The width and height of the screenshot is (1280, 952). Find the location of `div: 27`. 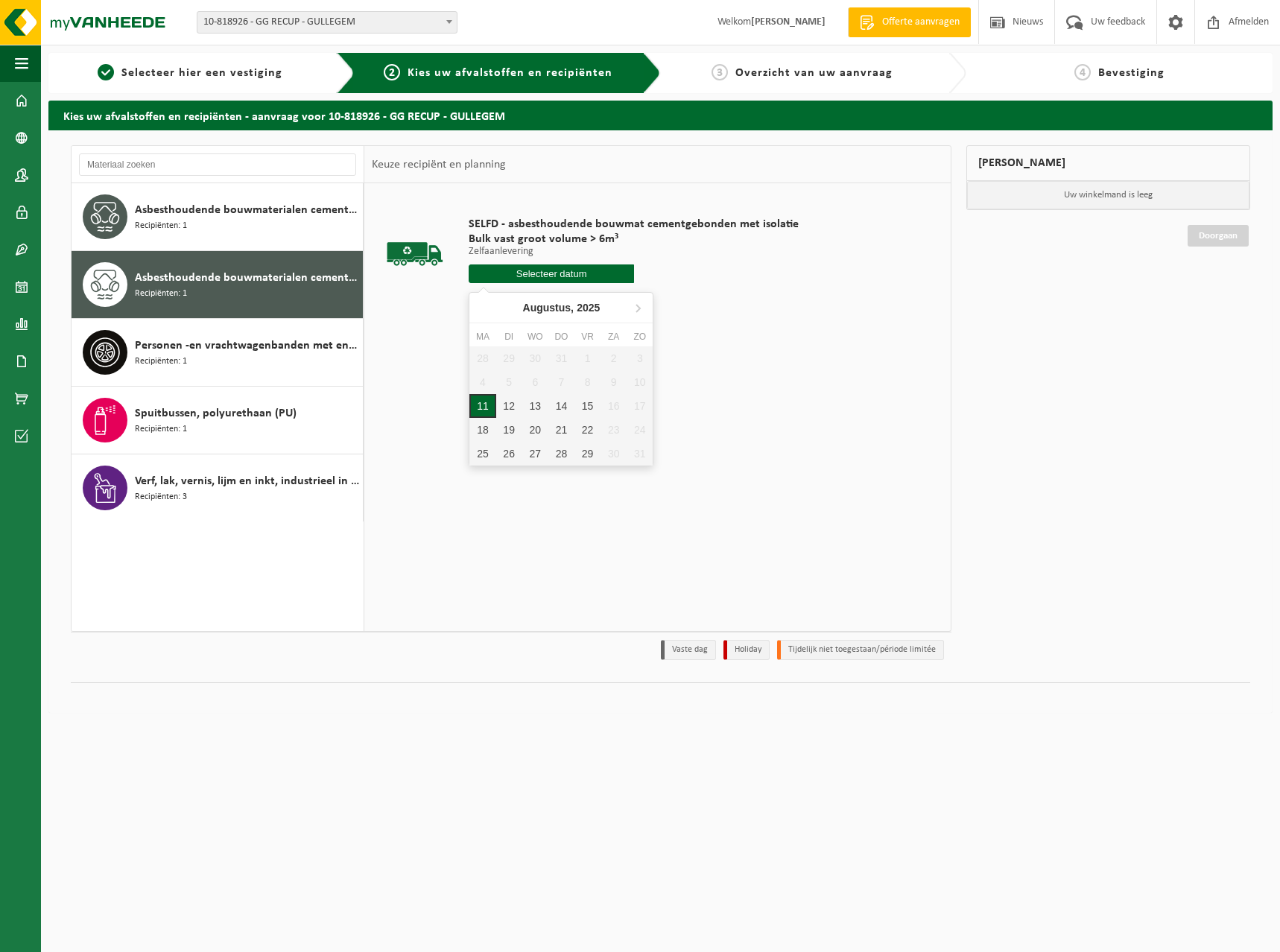

div: 27 is located at coordinates (535, 453).